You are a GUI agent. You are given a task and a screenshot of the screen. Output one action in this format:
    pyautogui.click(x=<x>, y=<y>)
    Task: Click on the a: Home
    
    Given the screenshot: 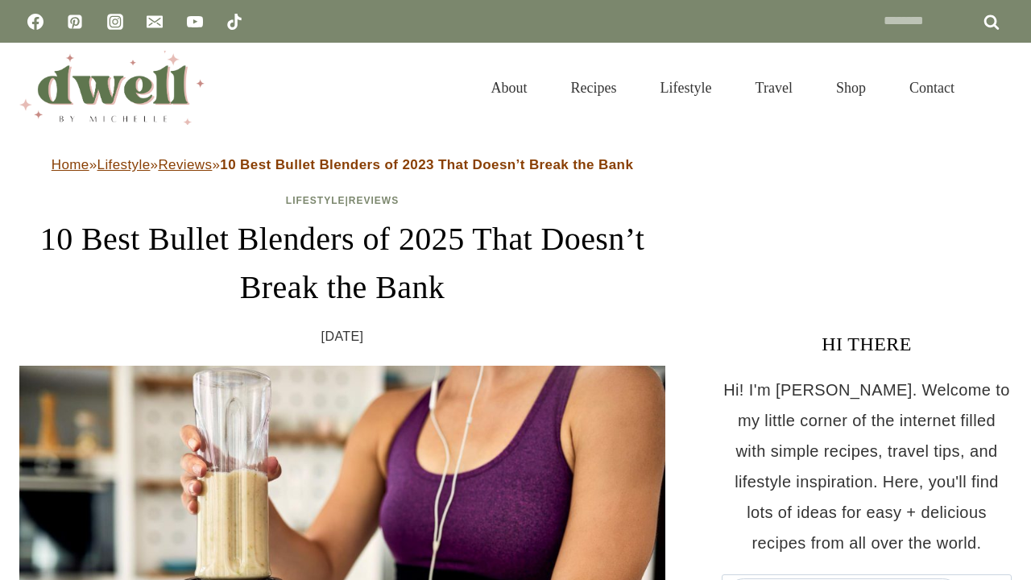 What is the action you would take?
    pyautogui.click(x=70, y=164)
    